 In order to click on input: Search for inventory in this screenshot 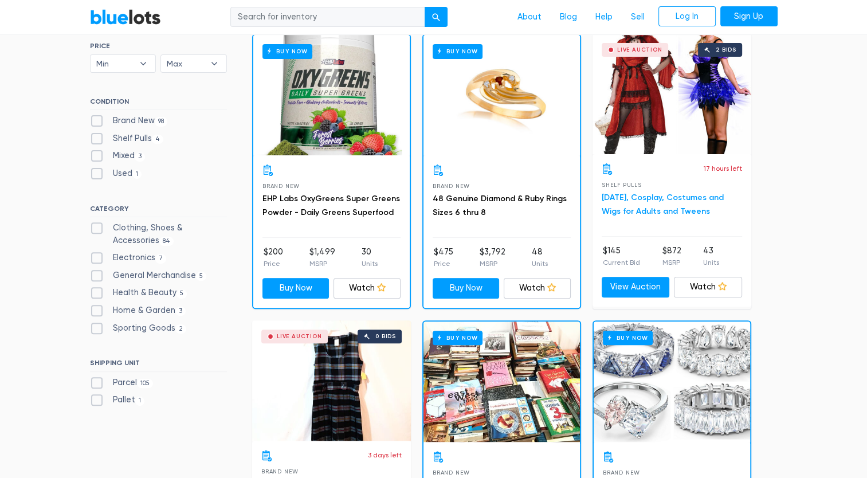, I will do `click(328, 17)`.